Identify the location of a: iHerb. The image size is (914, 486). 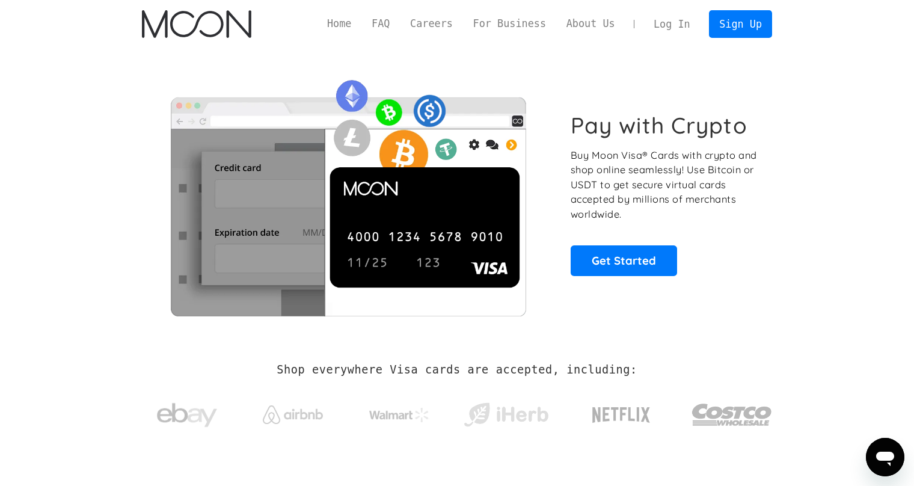
(506, 412).